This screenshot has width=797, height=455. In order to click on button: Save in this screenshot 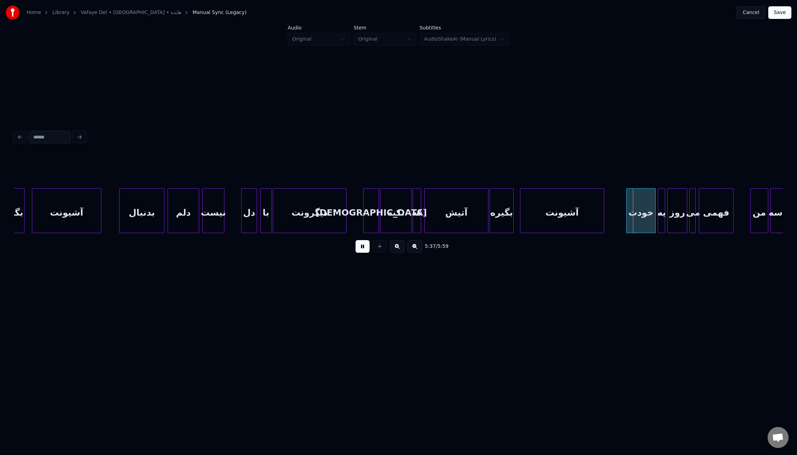, I will do `click(780, 13)`.